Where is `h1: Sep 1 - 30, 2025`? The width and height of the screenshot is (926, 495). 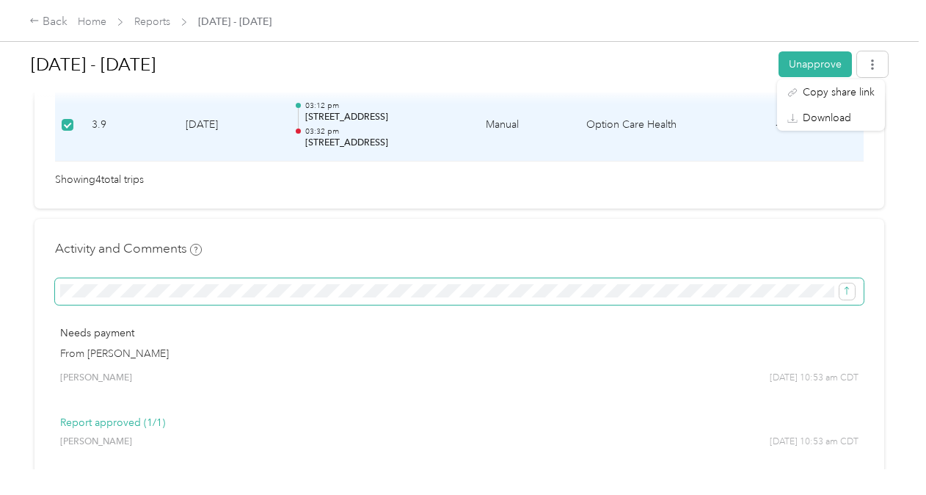
h1: Sep 1 - 30, 2025 is located at coordinates (399, 65).